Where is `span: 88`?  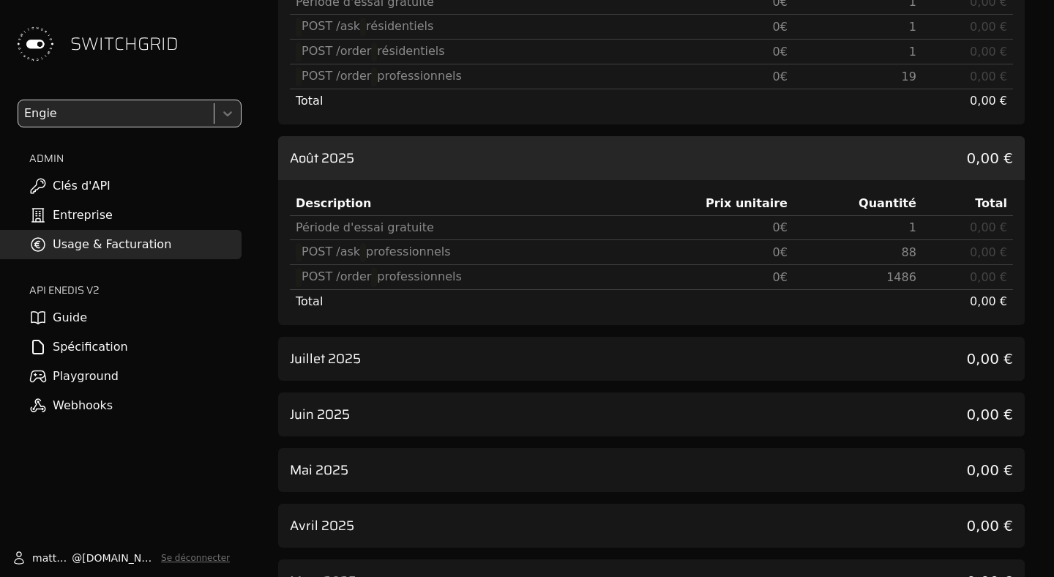 span: 88 is located at coordinates (909, 252).